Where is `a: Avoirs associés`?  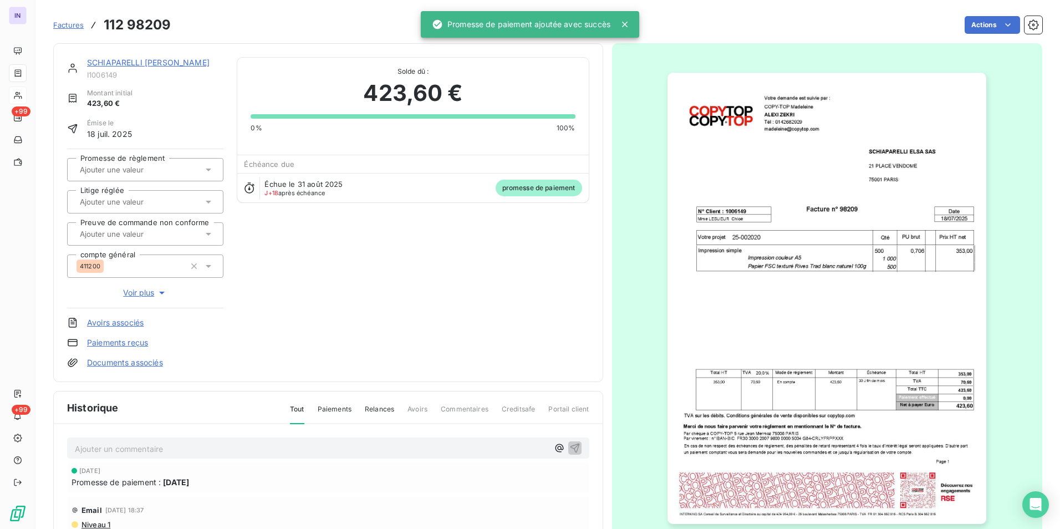
a: Avoirs associés is located at coordinates (115, 323).